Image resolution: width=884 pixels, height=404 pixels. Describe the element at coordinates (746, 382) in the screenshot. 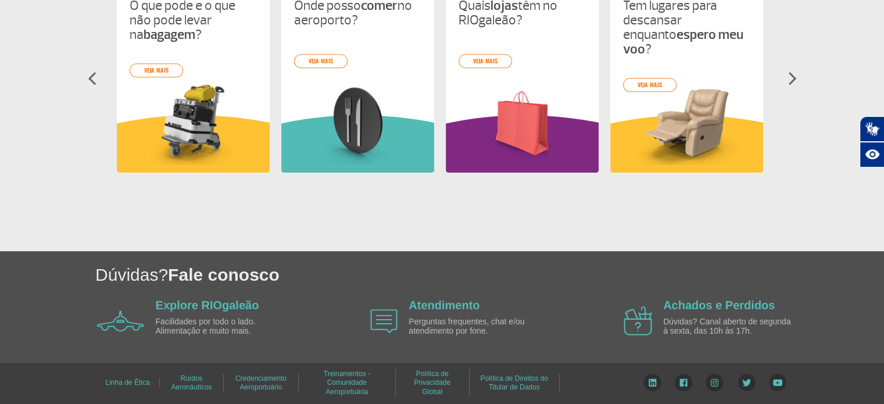

I see `img: Twitter` at that location.